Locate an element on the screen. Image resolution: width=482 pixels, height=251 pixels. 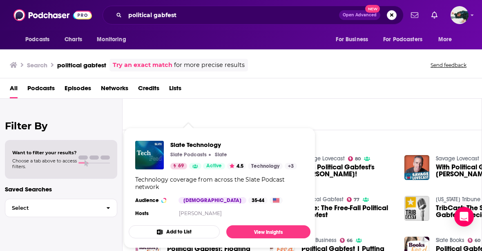
span: New is located at coordinates (372, 9).